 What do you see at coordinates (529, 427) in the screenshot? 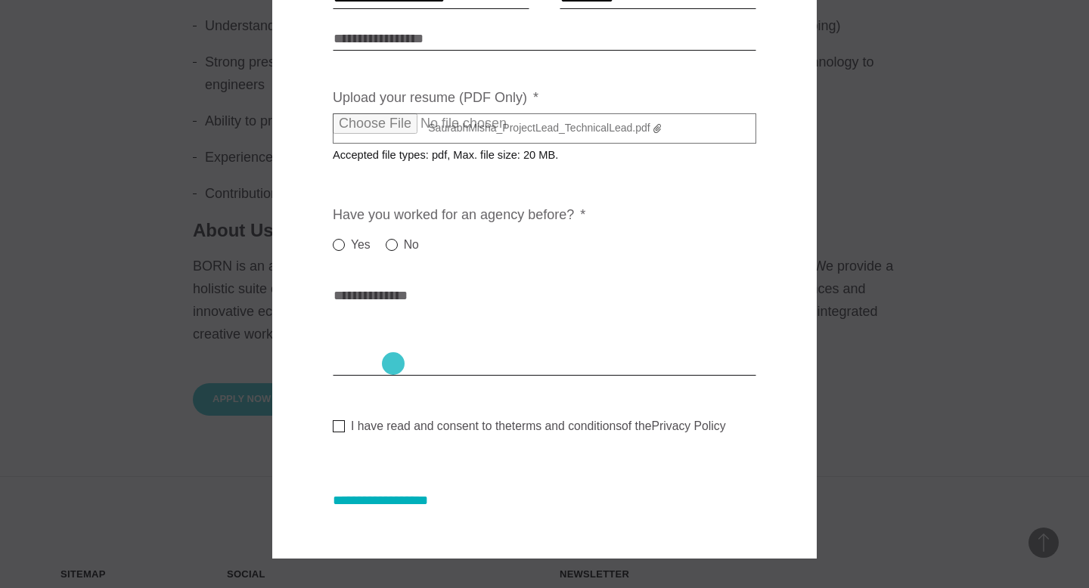
I see `label: I have read and consent to the of the` at bounding box center [529, 427].